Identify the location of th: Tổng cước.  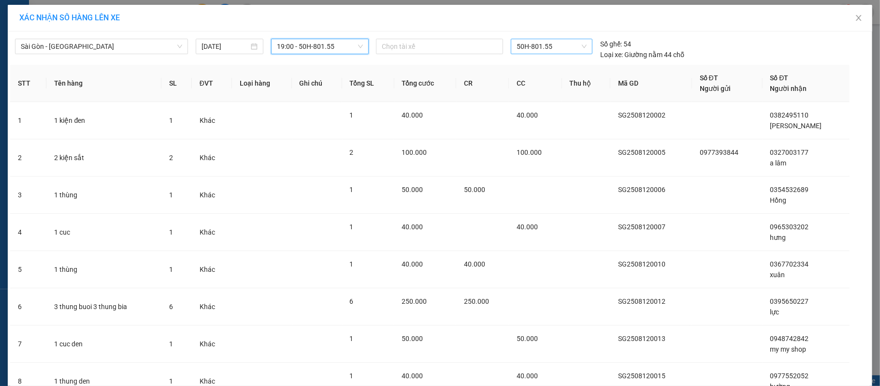
(425, 83).